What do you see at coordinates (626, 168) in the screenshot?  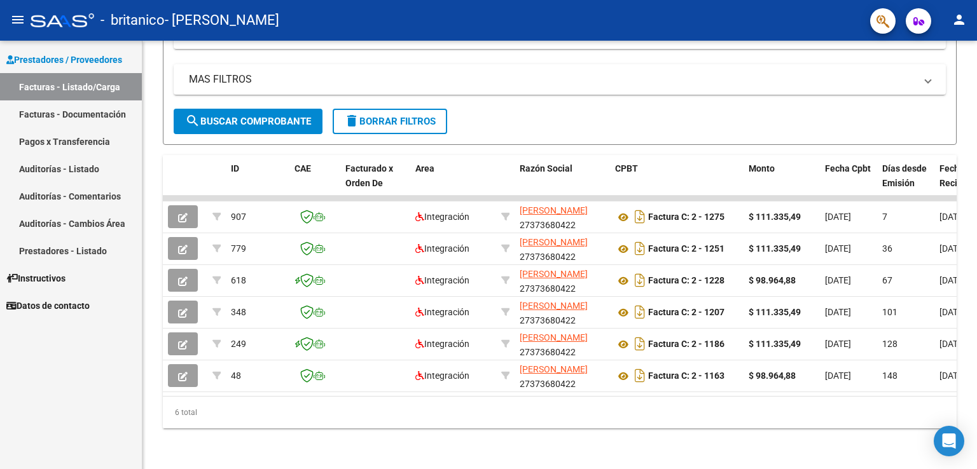 I see `span: CPBT` at bounding box center [626, 168].